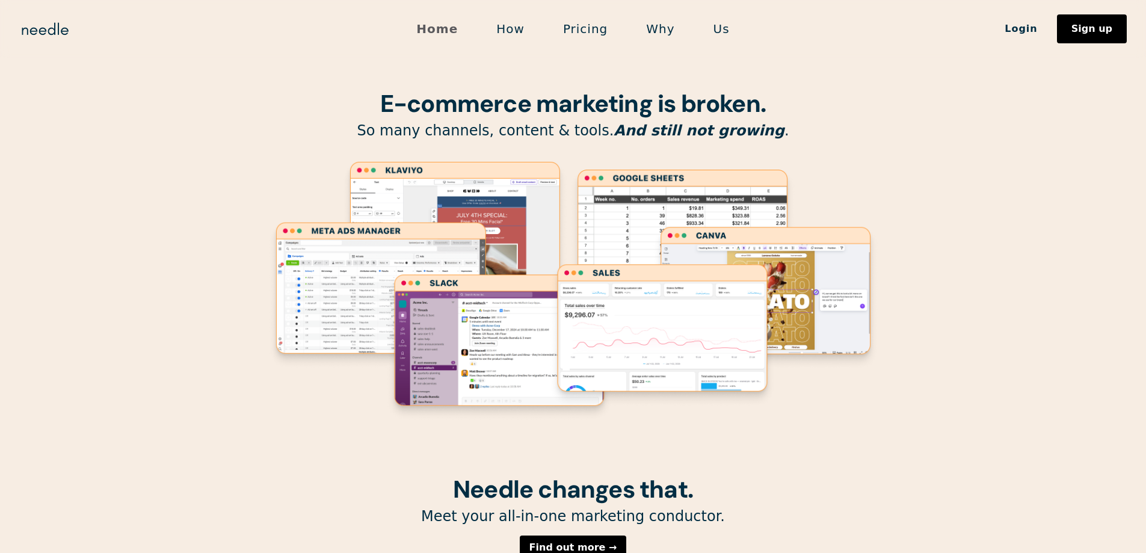 The height and width of the screenshot is (553, 1146). Describe the element at coordinates (1021, 29) in the screenshot. I see `a: Login` at that location.